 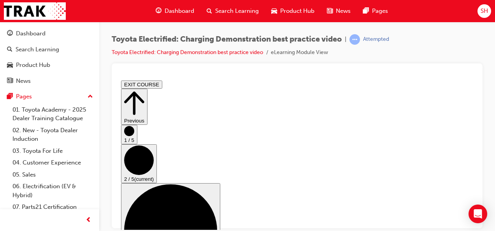 I want to click on div: Dashboard, so click(x=31, y=33).